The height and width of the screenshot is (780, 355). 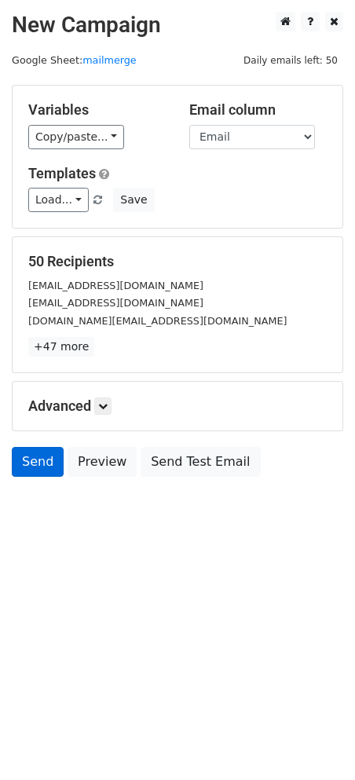 What do you see at coordinates (177, 25) in the screenshot?
I see `h2: New Campaign` at bounding box center [177, 25].